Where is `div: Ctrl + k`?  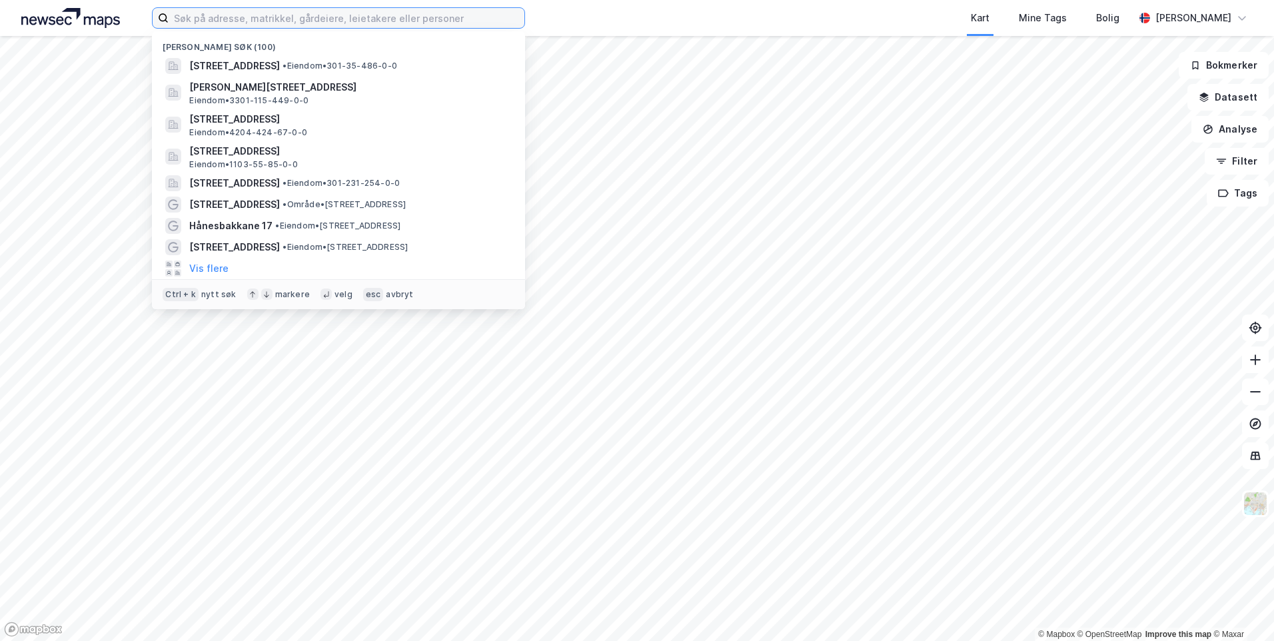 div: Ctrl + k is located at coordinates (181, 294).